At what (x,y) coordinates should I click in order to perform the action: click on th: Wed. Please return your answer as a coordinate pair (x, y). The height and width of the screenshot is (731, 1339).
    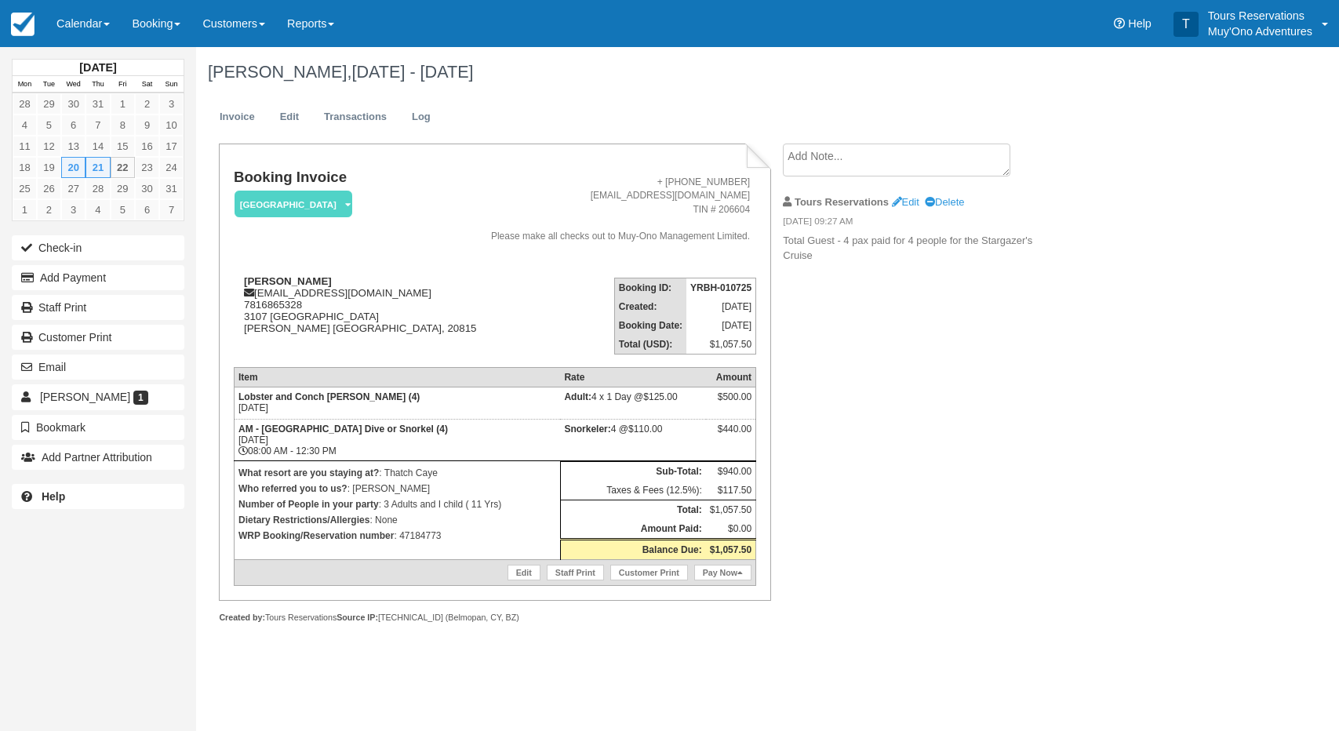
    Looking at the image, I should click on (73, 85).